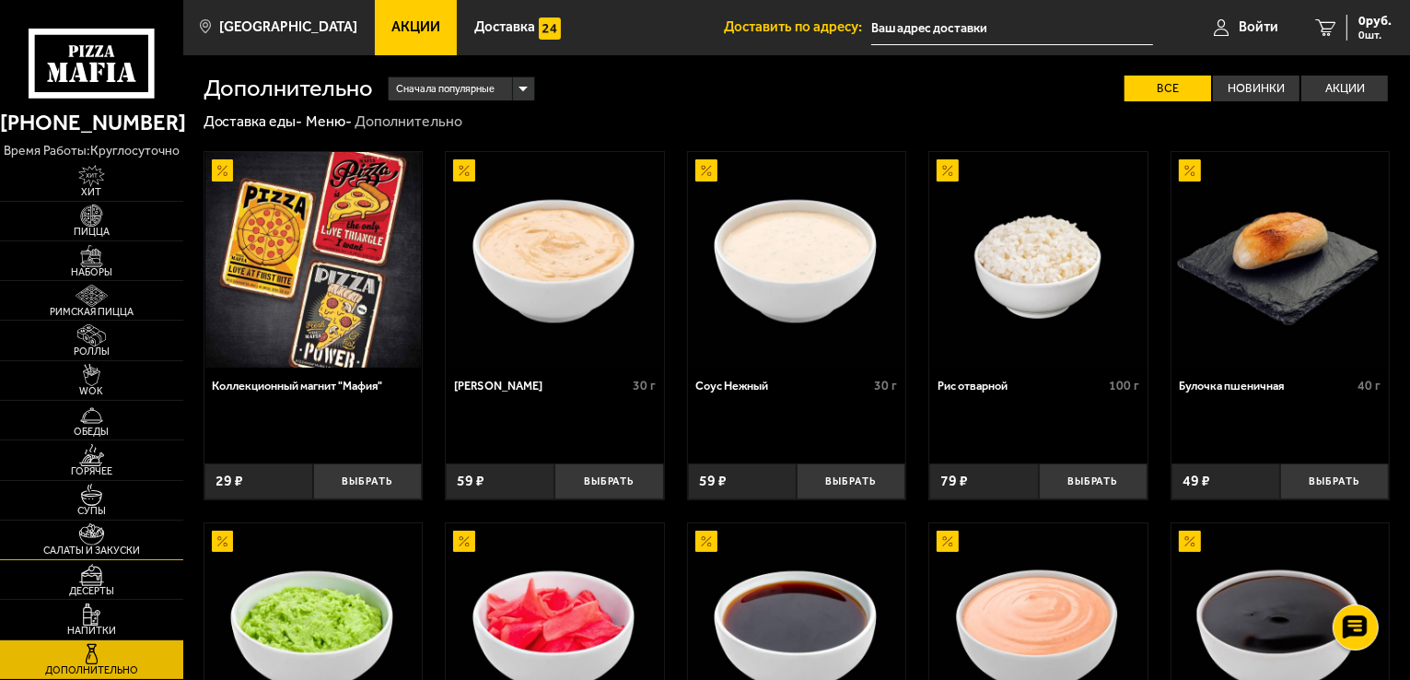  Describe the element at coordinates (1020, 385) in the screenshot. I see `div: Рис отварной` at that location.